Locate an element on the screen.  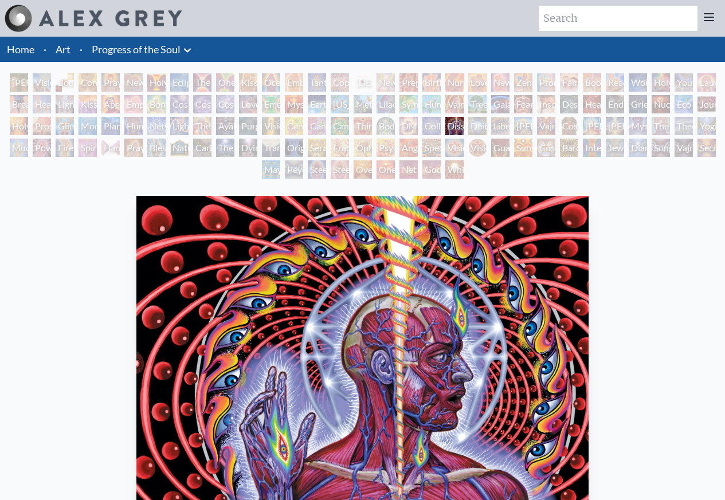
div: DMT - The Spirit Molecule is located at coordinates (408, 126).